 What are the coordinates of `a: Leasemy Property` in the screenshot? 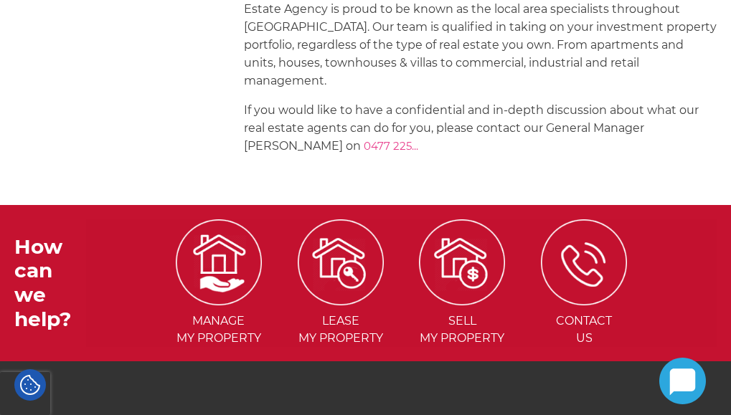 It's located at (341, 300).